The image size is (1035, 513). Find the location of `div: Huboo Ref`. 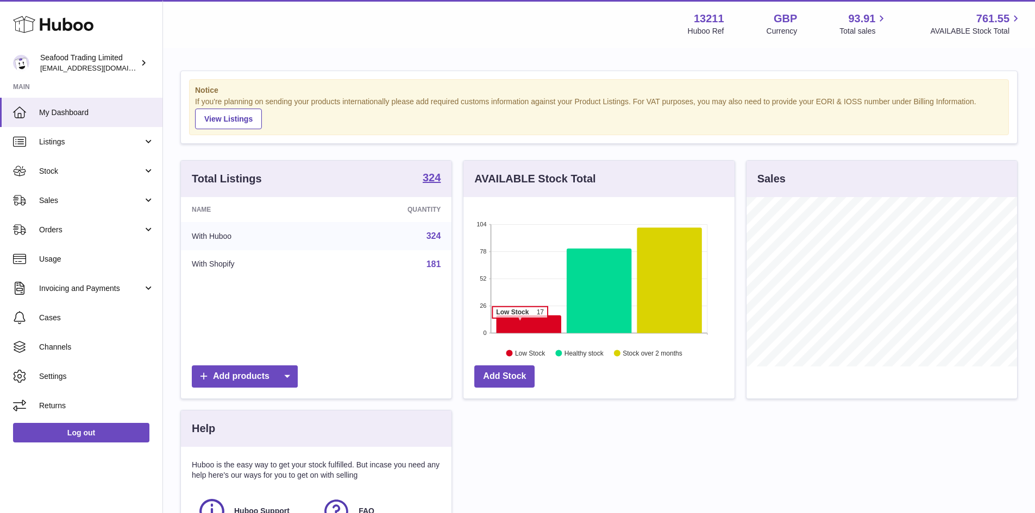

div: Huboo Ref is located at coordinates (706, 31).